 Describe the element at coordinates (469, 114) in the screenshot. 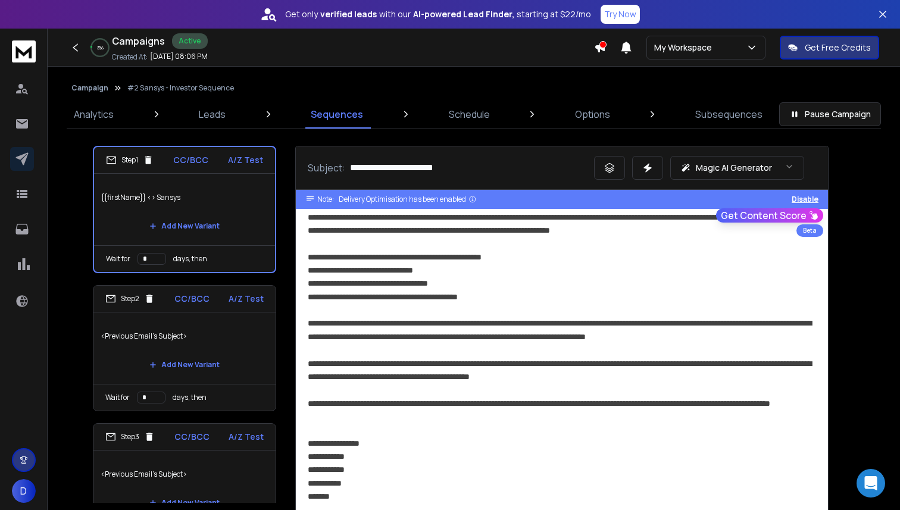

I see `a: Schedule` at that location.